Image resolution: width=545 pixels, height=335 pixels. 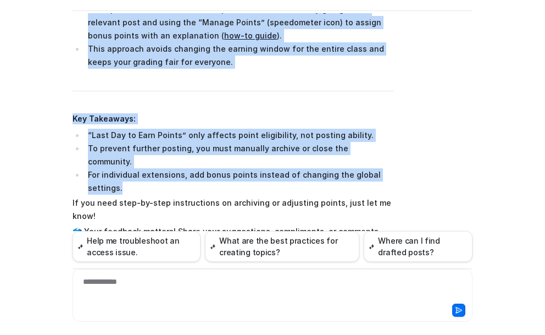 What do you see at coordinates (233, 238) in the screenshot?
I see `p: 🗳️ Your feedback matters! Share your suggestions, compliments, or comments about Knowbot here:` at bounding box center [233, 238].